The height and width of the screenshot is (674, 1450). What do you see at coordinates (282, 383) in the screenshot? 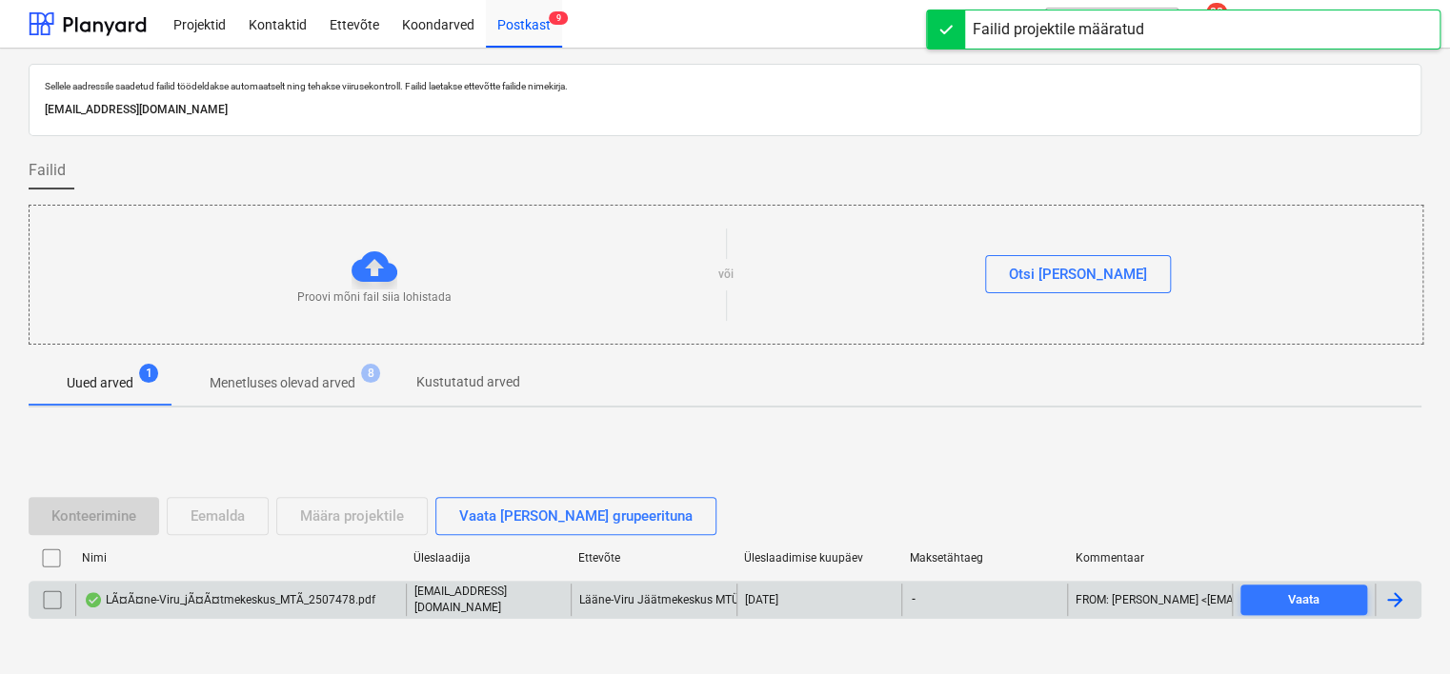
I see `p: Menetluses olevad arved` at bounding box center [282, 383].